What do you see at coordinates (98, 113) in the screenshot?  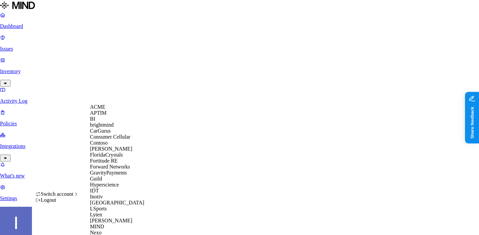 I see `span: APTIM` at bounding box center [98, 113].